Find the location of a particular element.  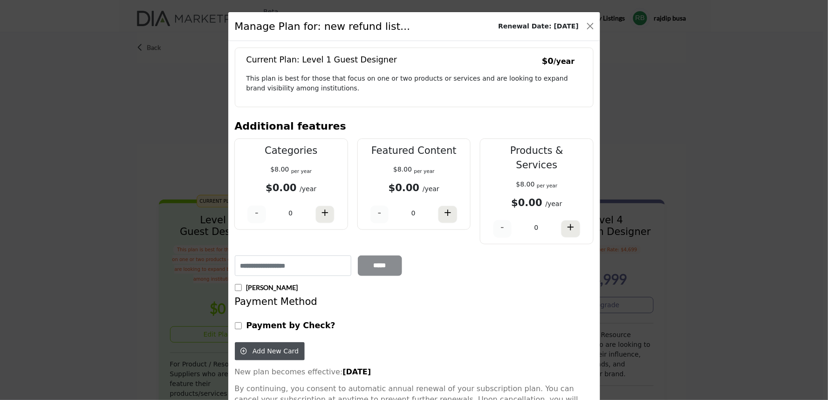

h3: Additional features is located at coordinates (290, 126).